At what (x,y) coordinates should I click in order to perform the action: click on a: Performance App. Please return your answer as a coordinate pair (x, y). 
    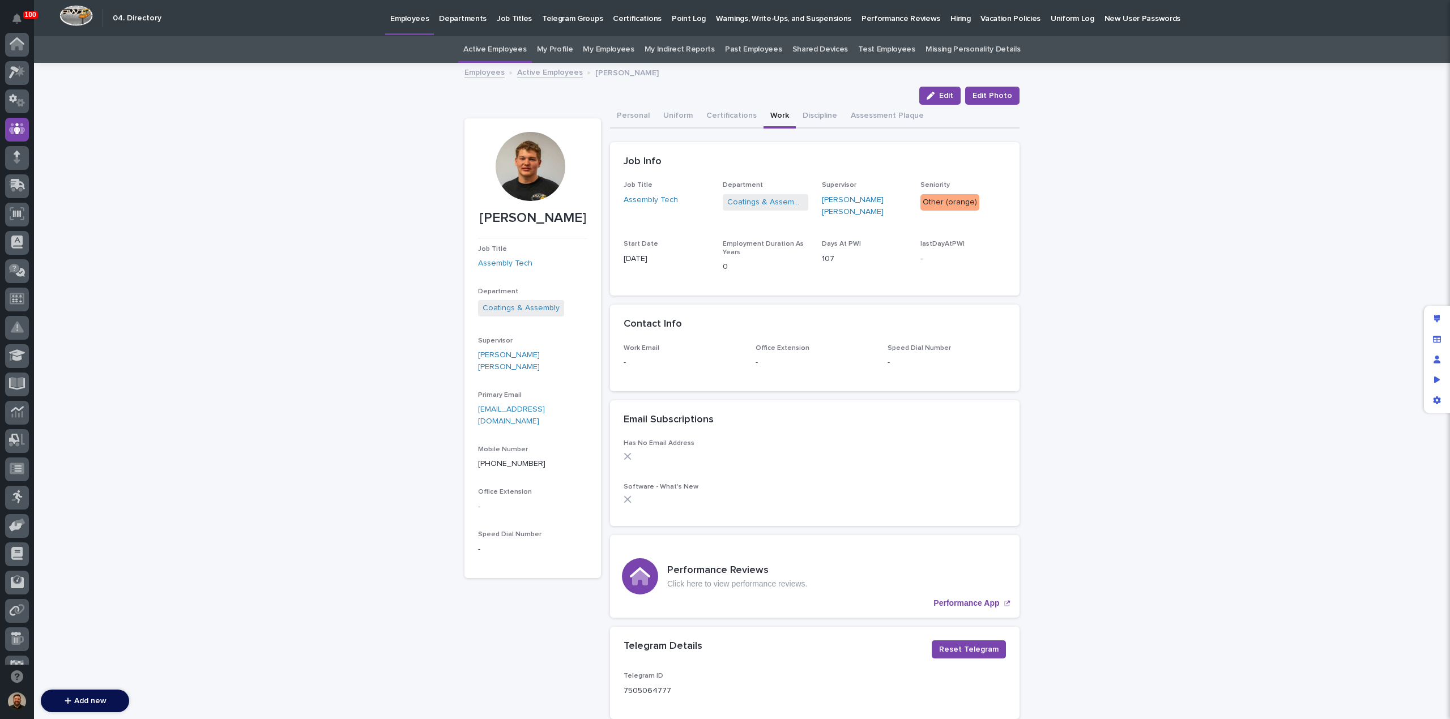
    Looking at the image, I should click on (815, 577).